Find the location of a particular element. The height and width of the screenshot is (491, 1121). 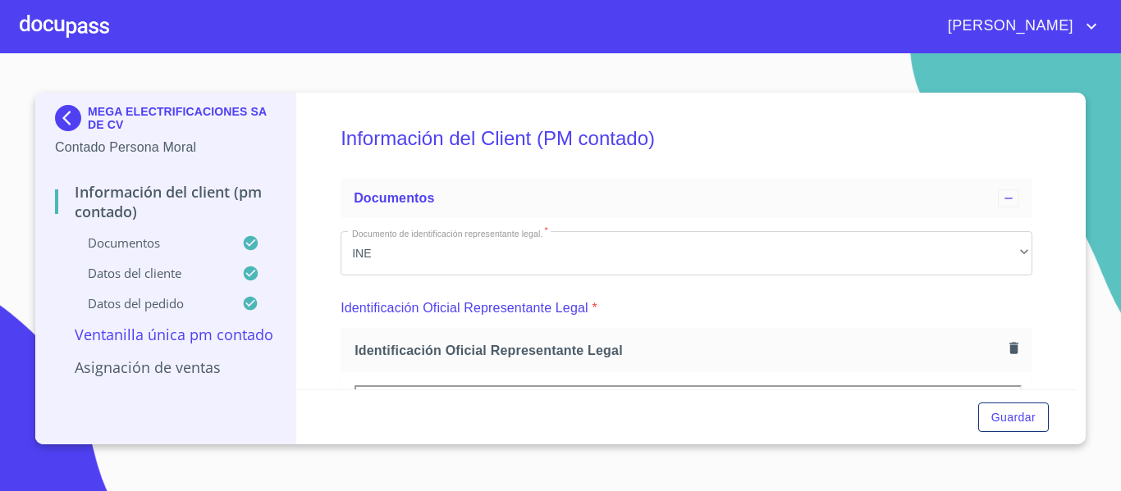

div: INE is located at coordinates (686, 253).